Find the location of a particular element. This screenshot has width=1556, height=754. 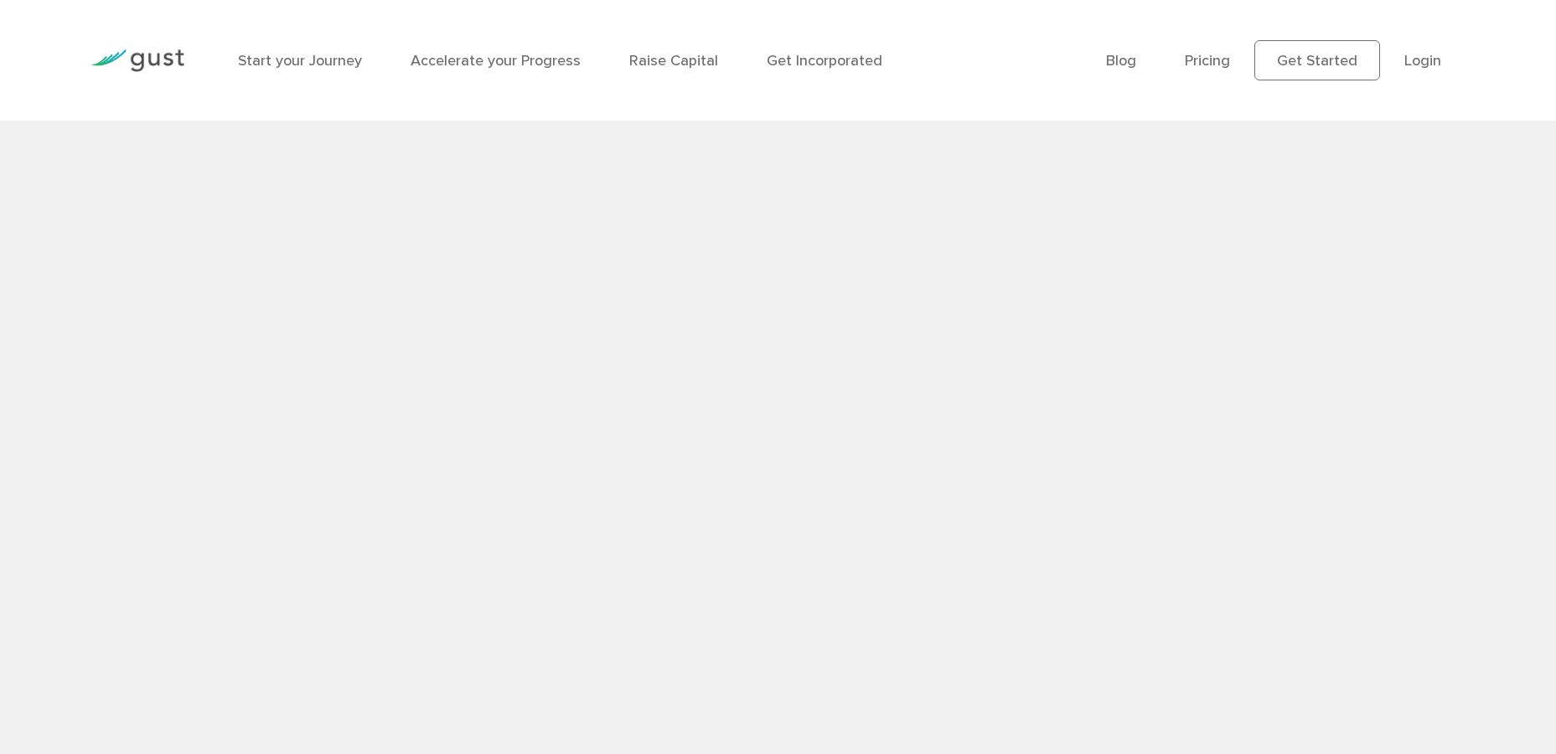

a: Raise Capital is located at coordinates (674, 60).